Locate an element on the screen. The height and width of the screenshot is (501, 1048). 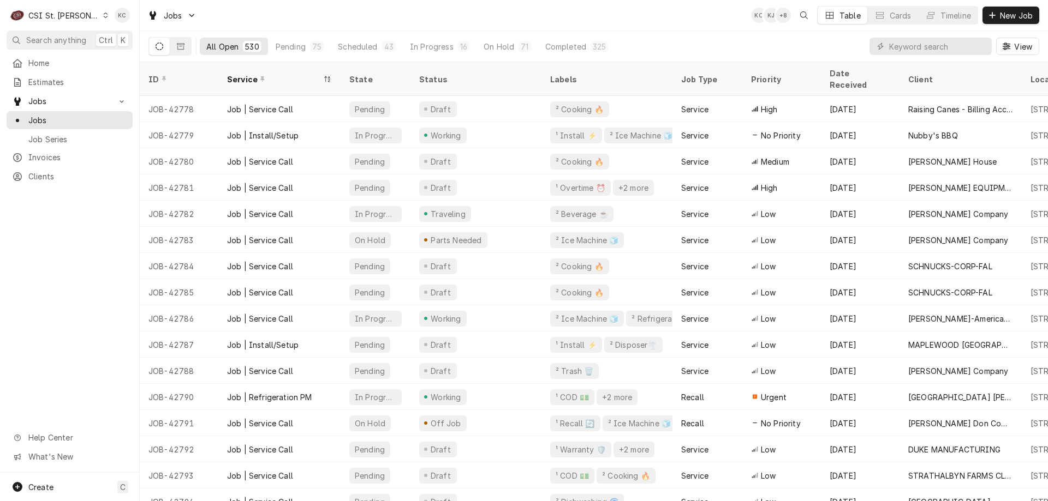
a: Invoices is located at coordinates (69, 157).